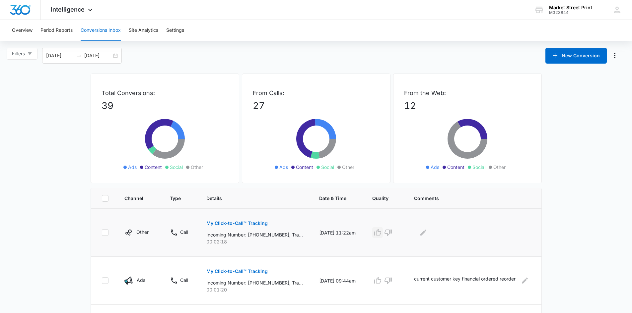 The width and height of the screenshot is (632, 313). Describe the element at coordinates (464, 281) in the screenshot. I see `p: current customer key financial ordered reorder` at that location.